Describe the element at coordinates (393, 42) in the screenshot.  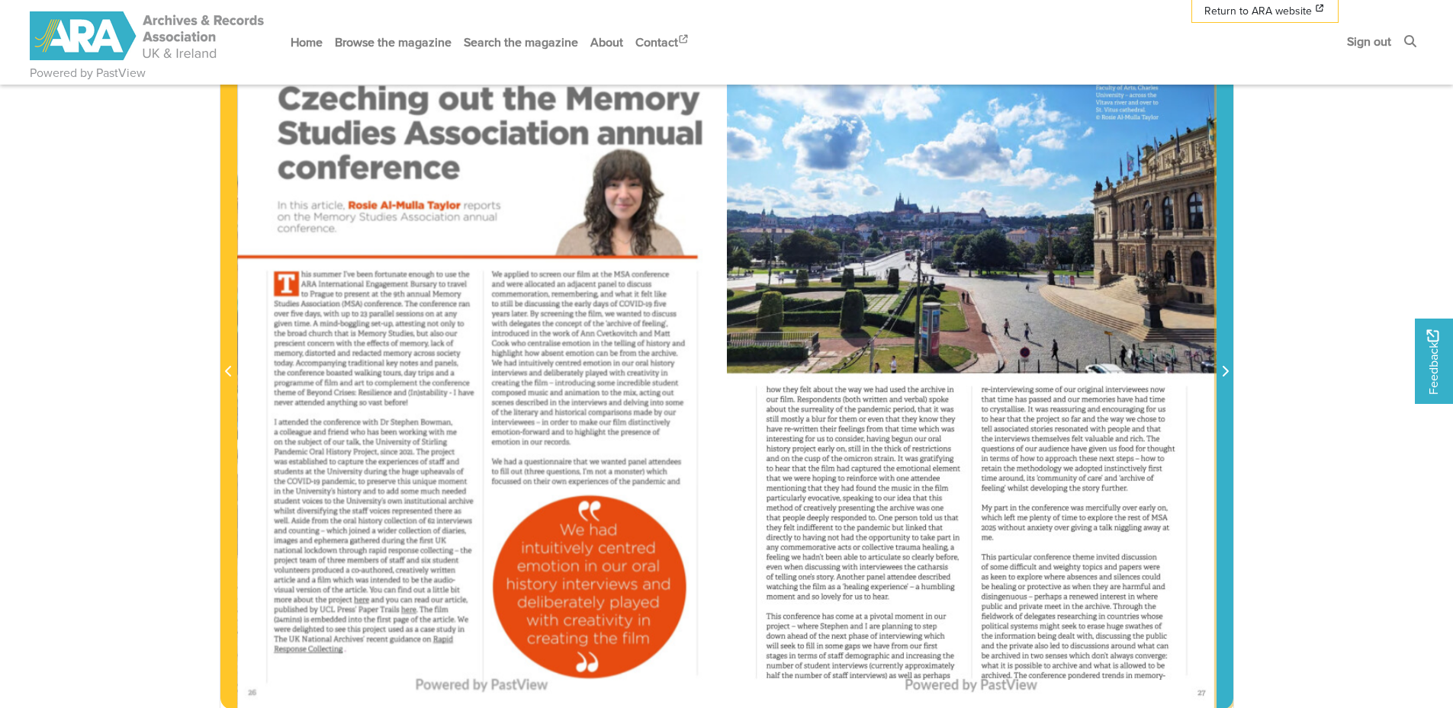
I see `a: Browse the magazine` at that location.